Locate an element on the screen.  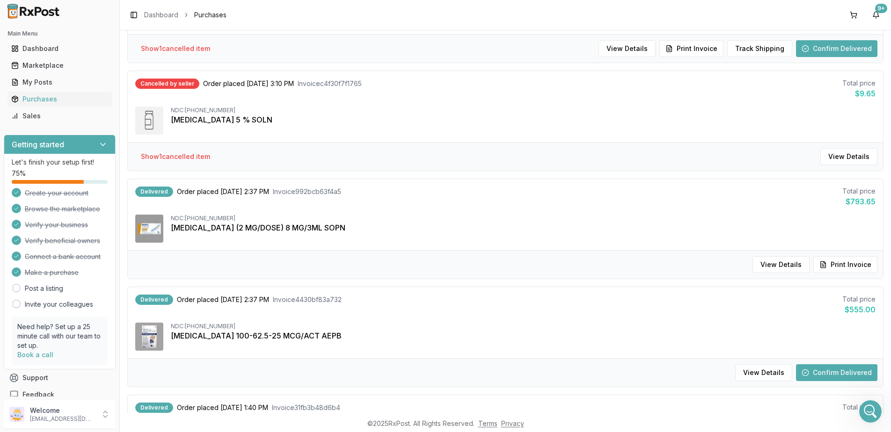
span: Invoice 4430bf83a732 is located at coordinates (307, 300).